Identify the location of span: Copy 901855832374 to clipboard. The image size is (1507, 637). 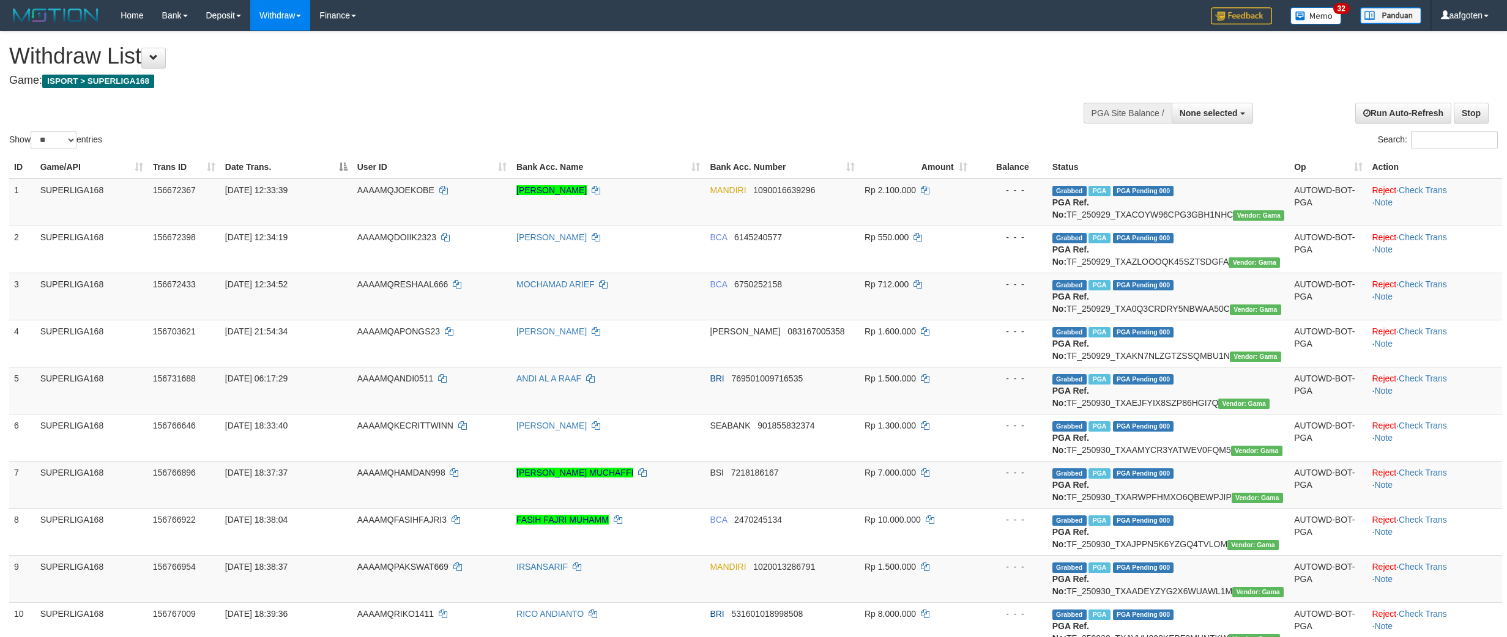
(786, 426).